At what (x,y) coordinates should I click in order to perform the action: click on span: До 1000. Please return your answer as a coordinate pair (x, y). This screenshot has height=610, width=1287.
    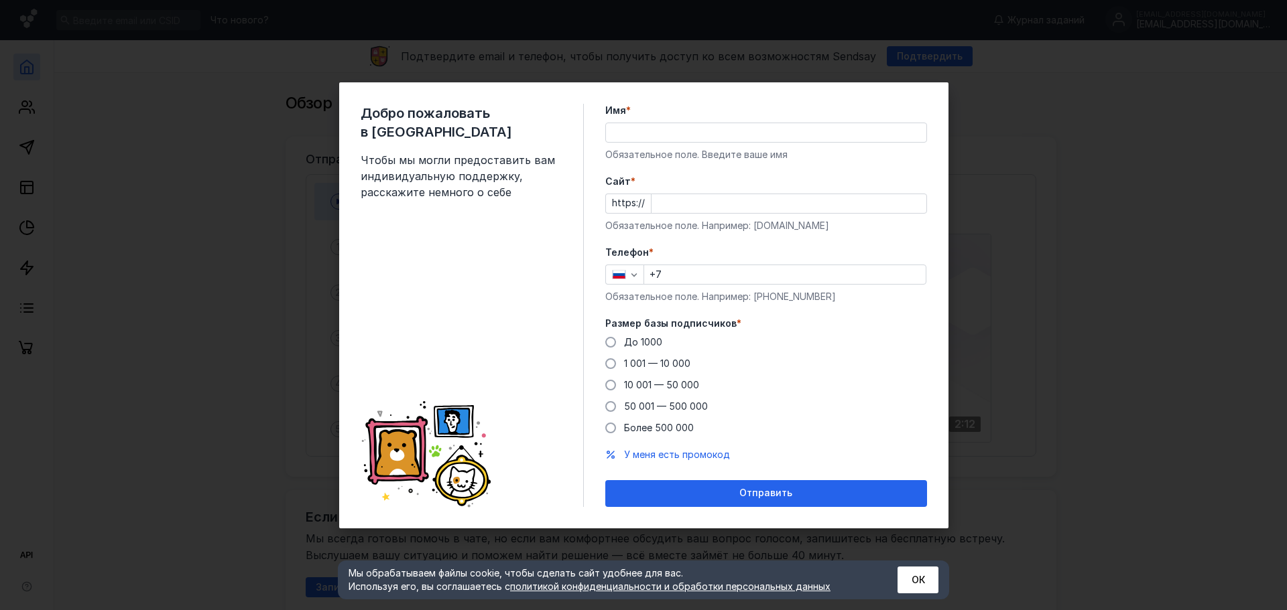
    Looking at the image, I should click on (643, 342).